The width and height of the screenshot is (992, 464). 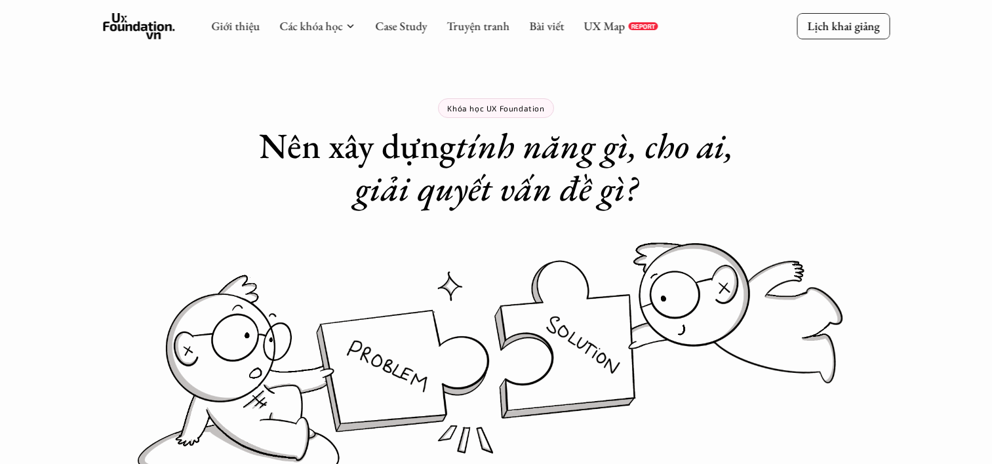 What do you see at coordinates (643, 26) in the screenshot?
I see `a: REPORT` at bounding box center [643, 26].